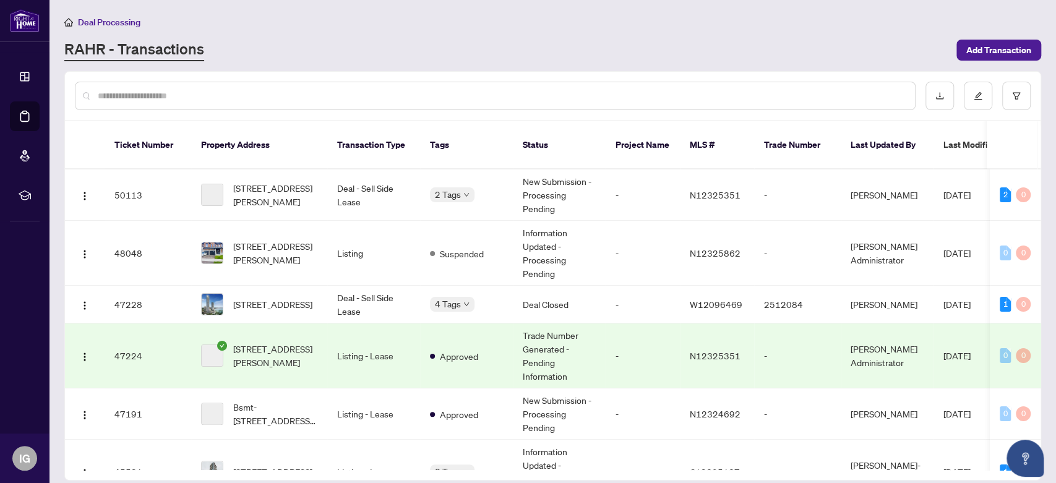 The image size is (1056, 483). What do you see at coordinates (148, 145) in the screenshot?
I see `th: Ticket Number` at bounding box center [148, 145].